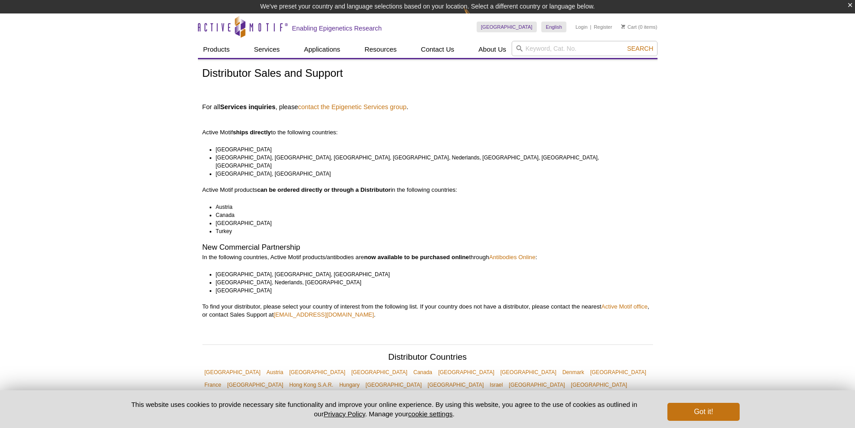 This screenshot has width=855, height=428. What do you see at coordinates (623, 26) in the screenshot?
I see `img: Your Cart` at bounding box center [623, 26].